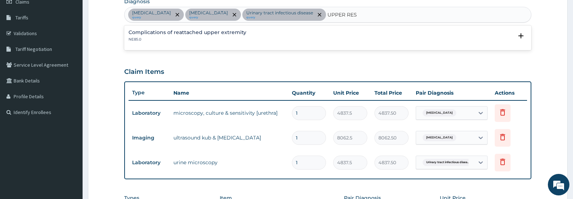  I want to click on span: Tariffs, so click(22, 18).